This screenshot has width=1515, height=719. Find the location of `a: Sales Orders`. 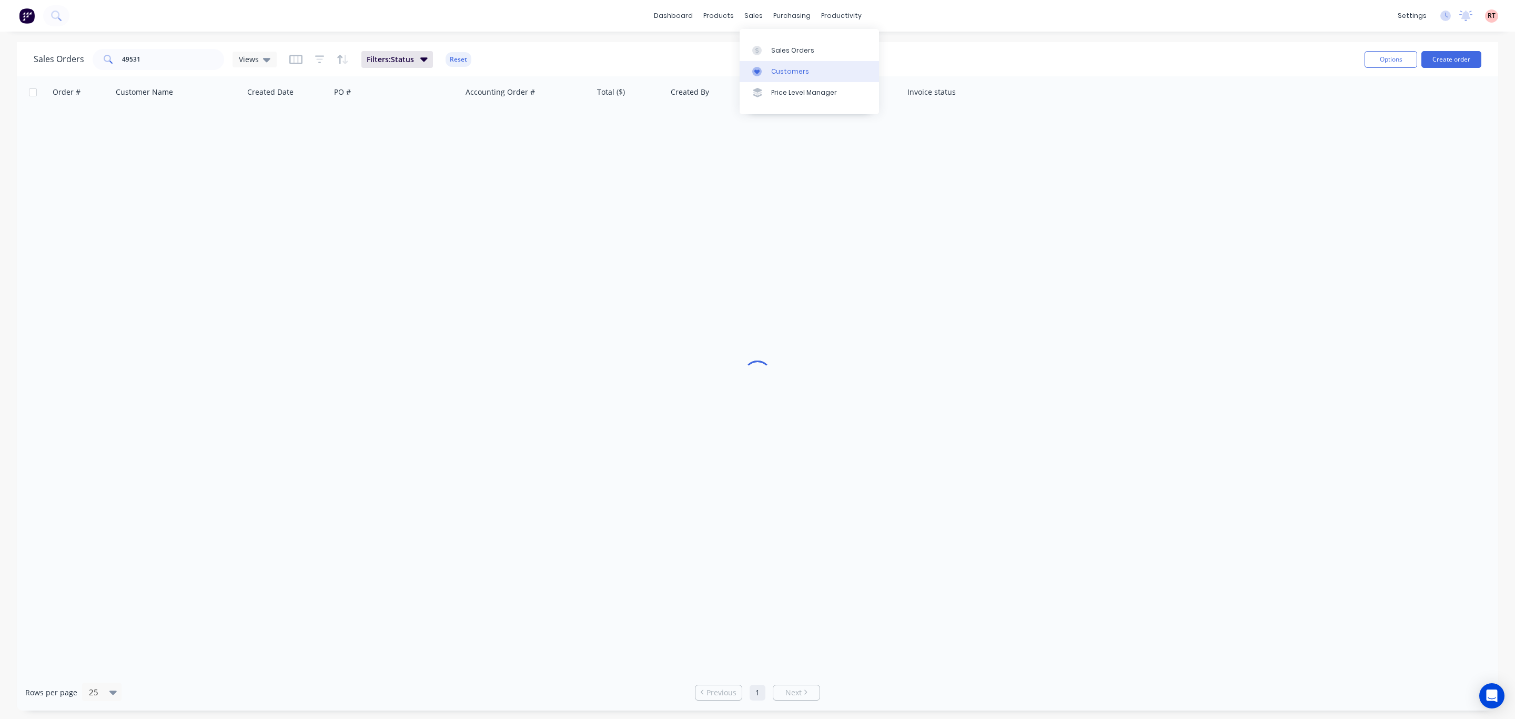

a: Sales Orders is located at coordinates (809, 50).